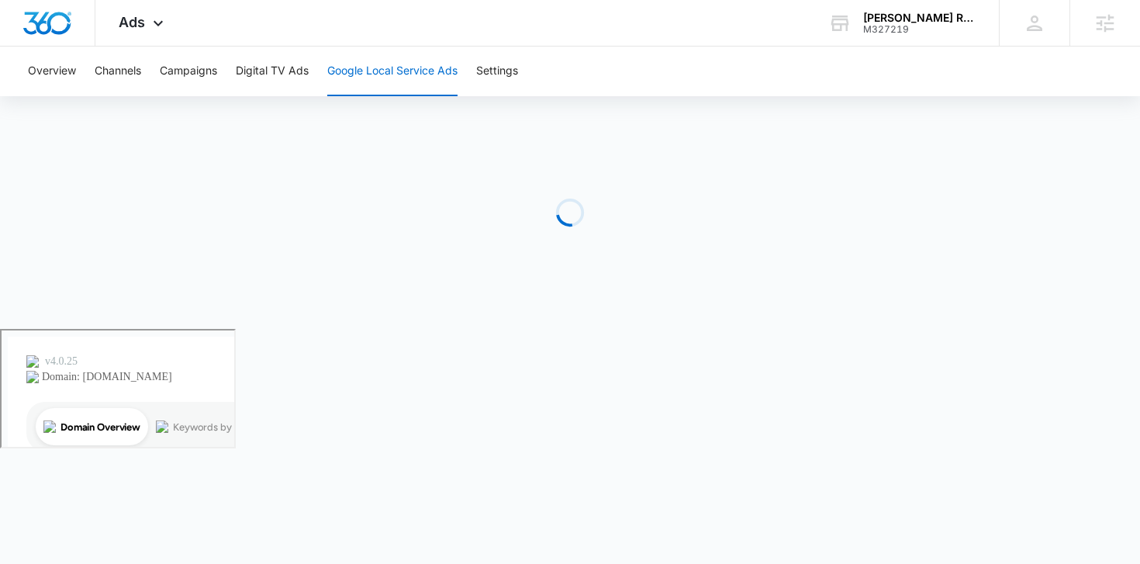 The image size is (1140, 564). What do you see at coordinates (188, 71) in the screenshot?
I see `button: Campaigns` at bounding box center [188, 71].